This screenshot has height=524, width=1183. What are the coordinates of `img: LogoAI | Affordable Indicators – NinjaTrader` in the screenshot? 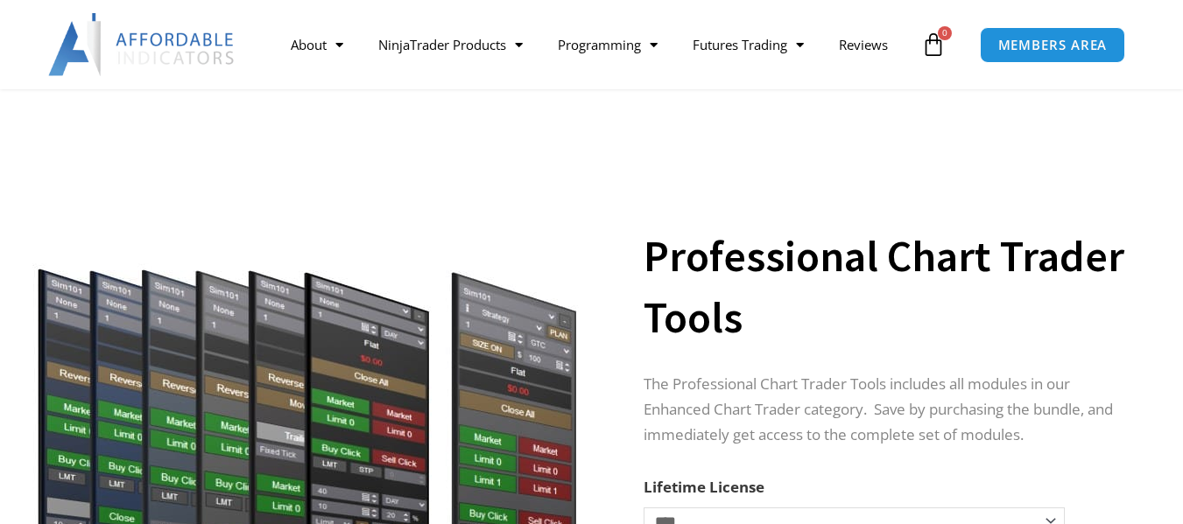 It's located at (142, 45).